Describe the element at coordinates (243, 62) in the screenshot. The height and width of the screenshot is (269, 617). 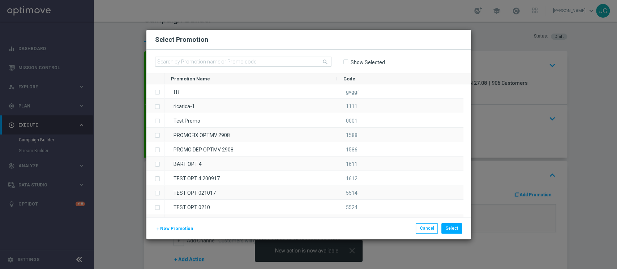
I see `input: Search by Promotion name or Promo code` at that location.